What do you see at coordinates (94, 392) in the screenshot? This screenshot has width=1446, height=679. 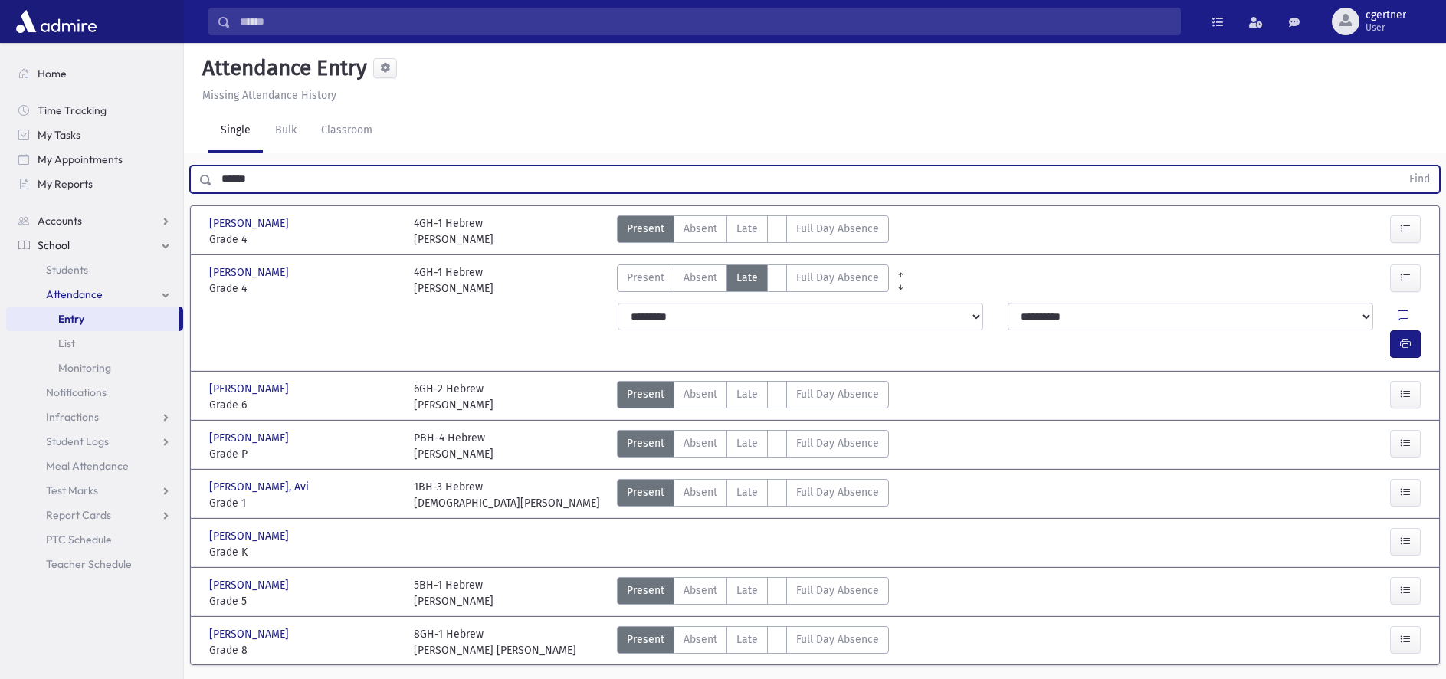 I see `a: Notifications` at bounding box center [94, 392].